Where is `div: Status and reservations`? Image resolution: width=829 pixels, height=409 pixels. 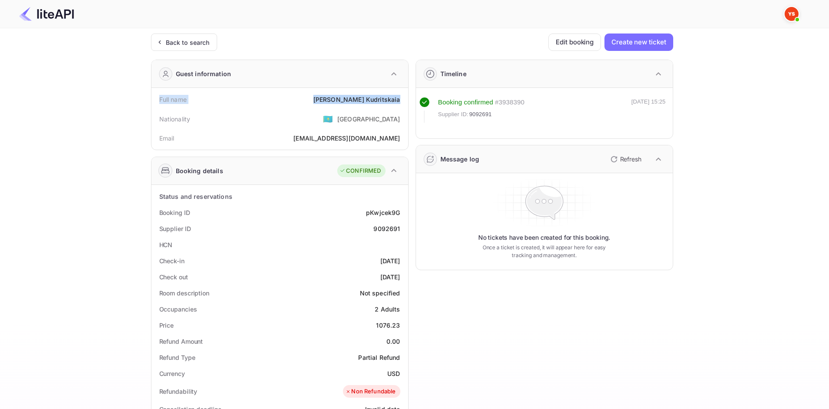
div: Status and reservations is located at coordinates (196, 196).